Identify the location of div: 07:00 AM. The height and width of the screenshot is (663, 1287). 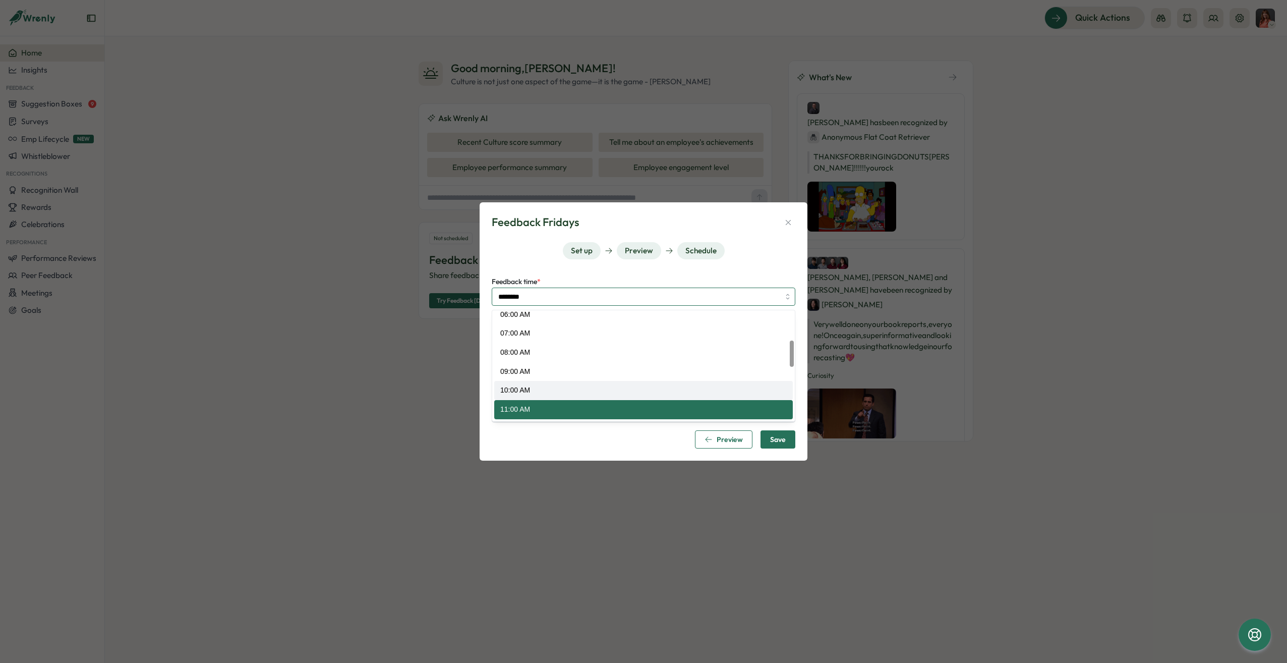
(644, 333).